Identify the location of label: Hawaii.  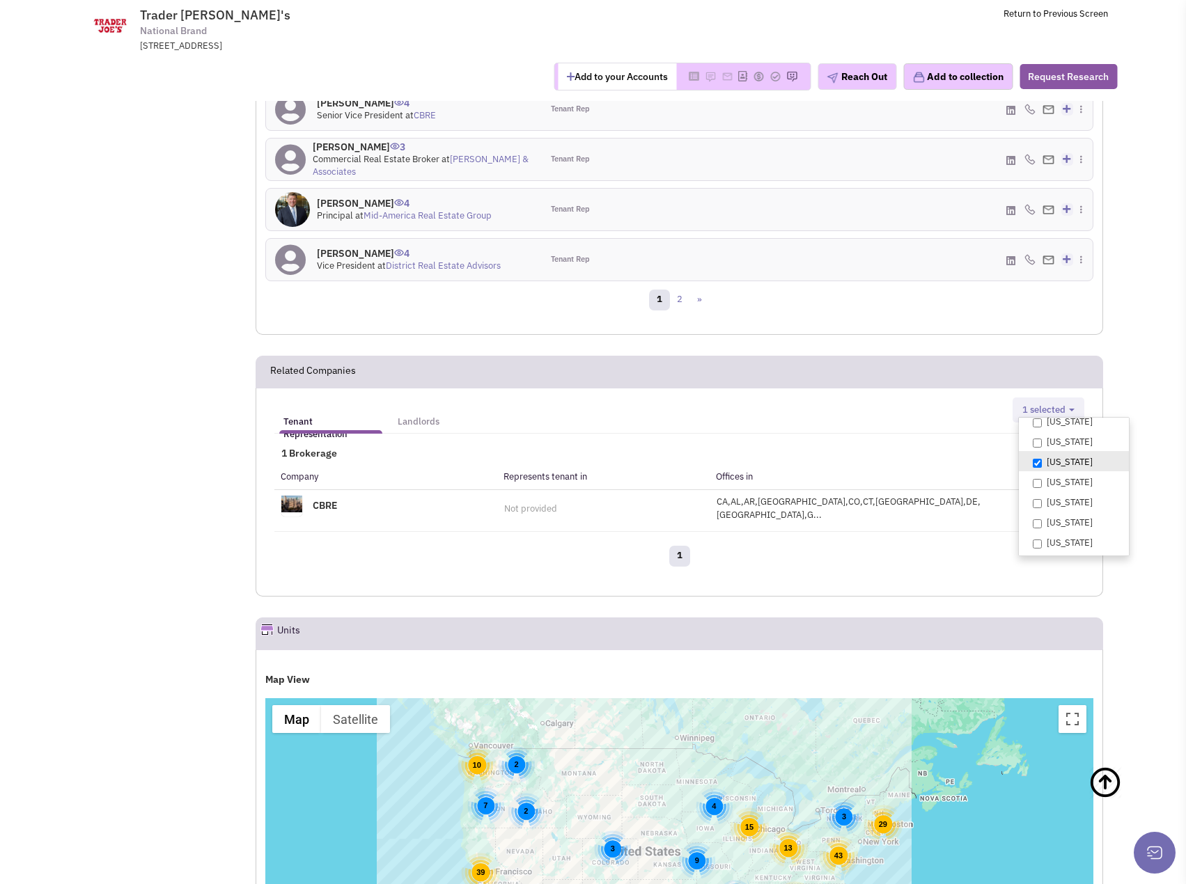
(1073, 441).